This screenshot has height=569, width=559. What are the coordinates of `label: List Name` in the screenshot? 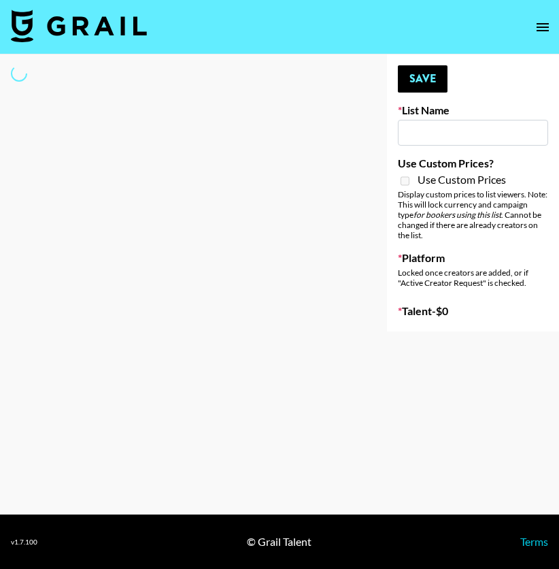 It's located at (473, 110).